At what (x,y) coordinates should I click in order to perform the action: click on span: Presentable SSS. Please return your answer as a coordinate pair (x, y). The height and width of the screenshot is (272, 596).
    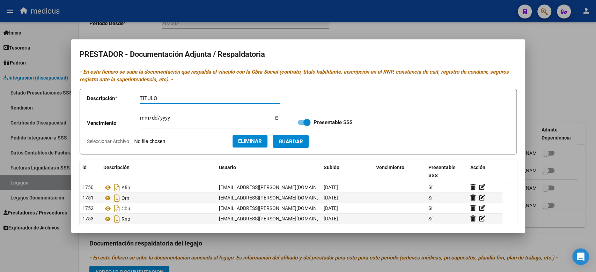
    Looking at the image, I should click on (442, 171).